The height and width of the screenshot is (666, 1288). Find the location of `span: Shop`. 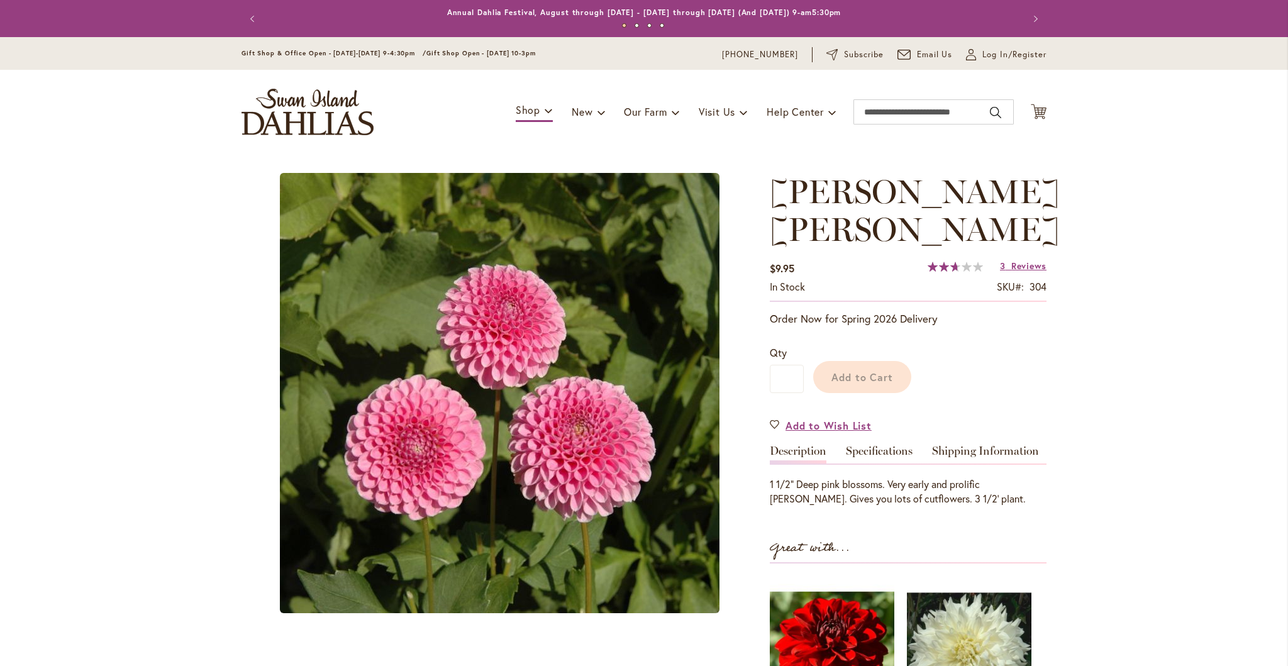

span: Shop is located at coordinates (528, 109).